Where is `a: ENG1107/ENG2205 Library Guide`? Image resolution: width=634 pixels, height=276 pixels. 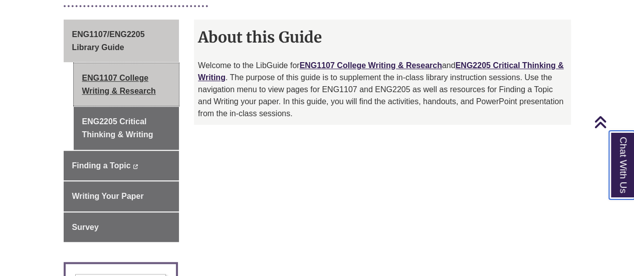
a: ENG1107/ENG2205 Library Guide is located at coordinates (121, 41).